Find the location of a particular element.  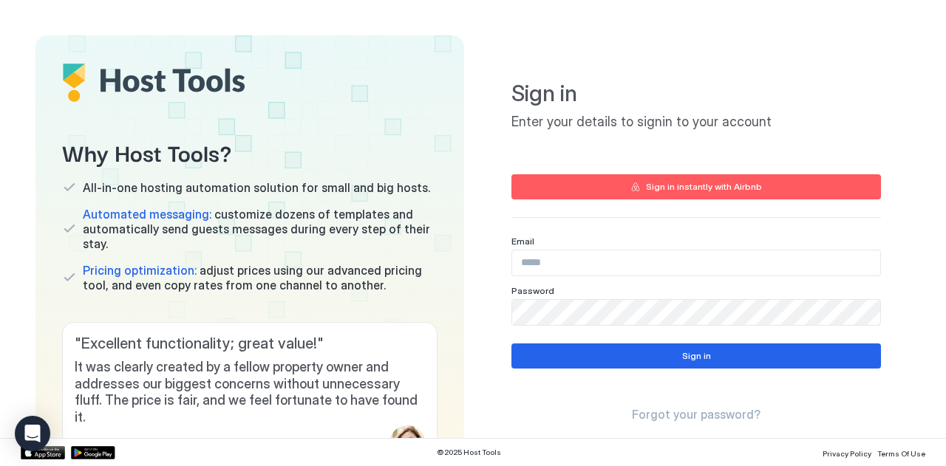

span: " Excellent functionality; great value! " is located at coordinates (250, 344).